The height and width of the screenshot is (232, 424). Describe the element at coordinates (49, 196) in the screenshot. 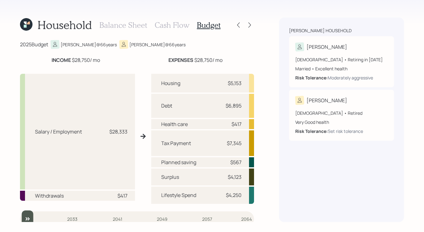

I see `div: Withdrawals` at that location.